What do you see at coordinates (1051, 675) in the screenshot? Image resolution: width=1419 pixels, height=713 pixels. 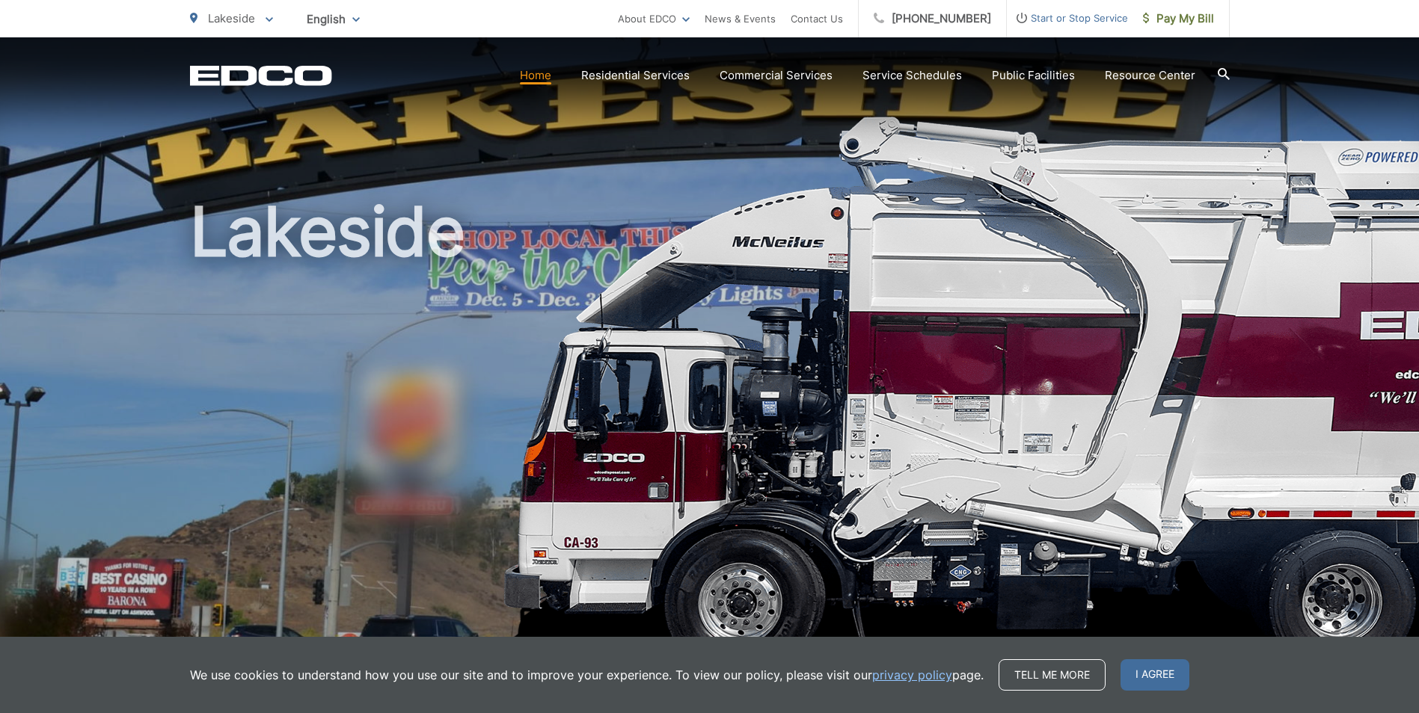 I see `a: Tell me more` at bounding box center [1051, 675].